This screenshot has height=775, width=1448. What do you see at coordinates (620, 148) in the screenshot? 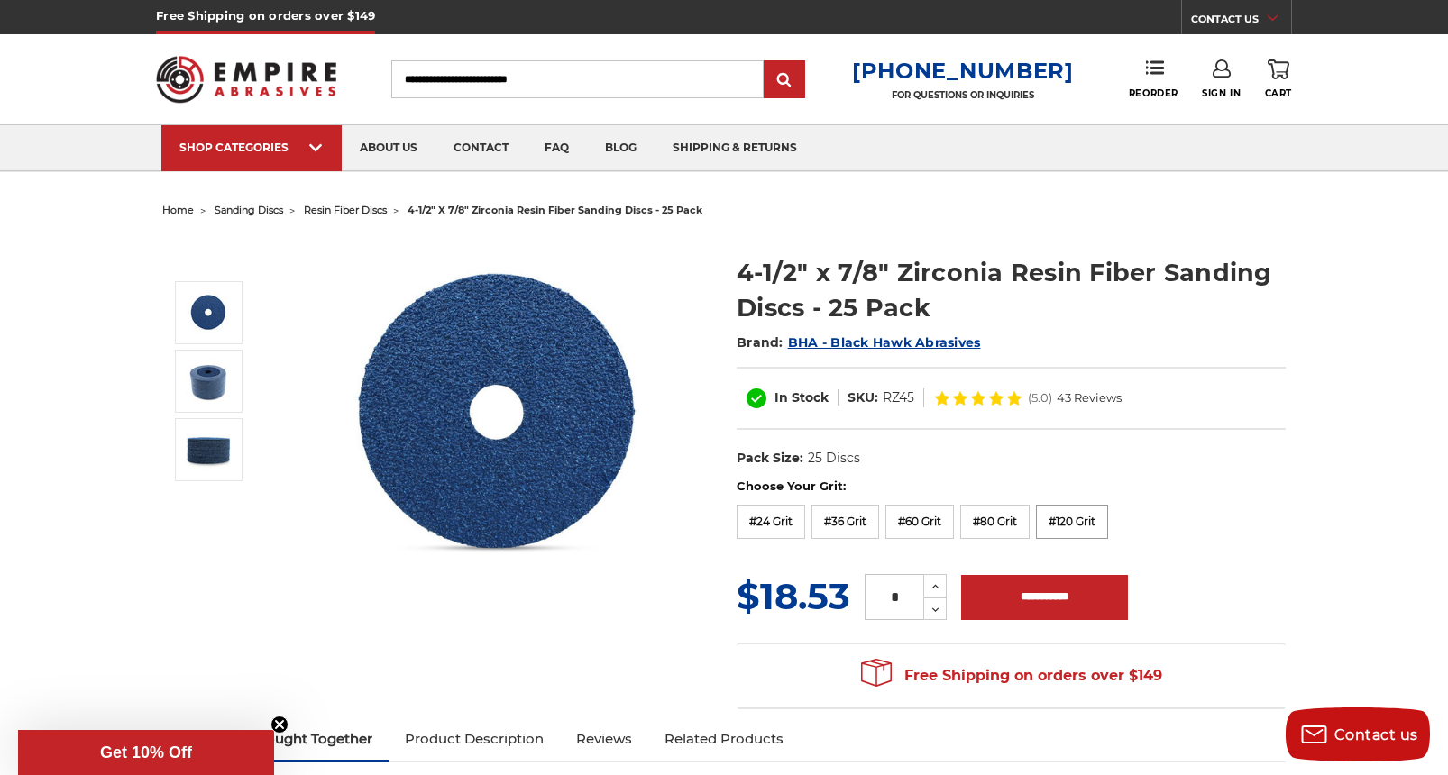
I see `a: blog` at bounding box center [620, 148].